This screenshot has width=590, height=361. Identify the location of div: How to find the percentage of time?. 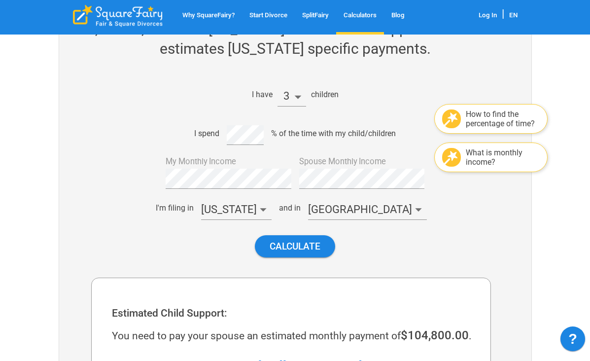
(502, 119).